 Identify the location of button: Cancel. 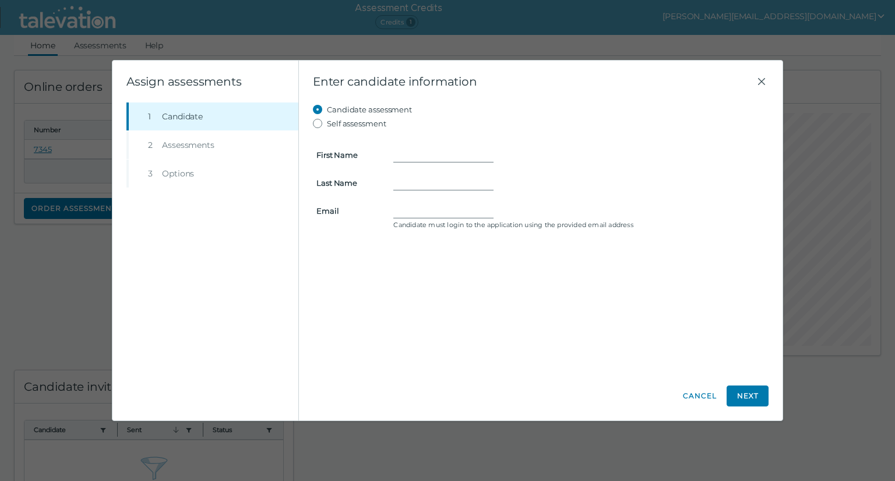
(700, 396).